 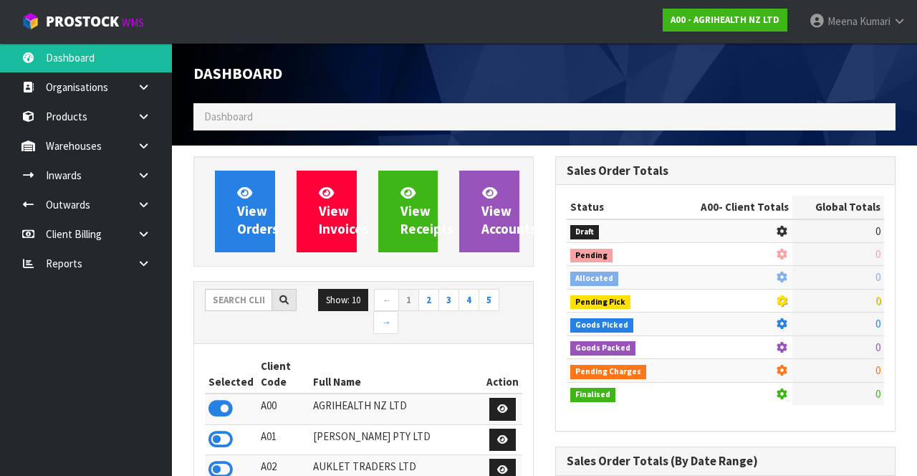 What do you see at coordinates (469, 300) in the screenshot?
I see `a: 4` at bounding box center [469, 300].